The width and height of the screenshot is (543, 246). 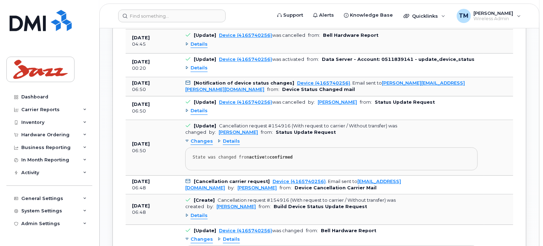 What do you see at coordinates (290, 15) in the screenshot?
I see `a: Support` at bounding box center [290, 15].